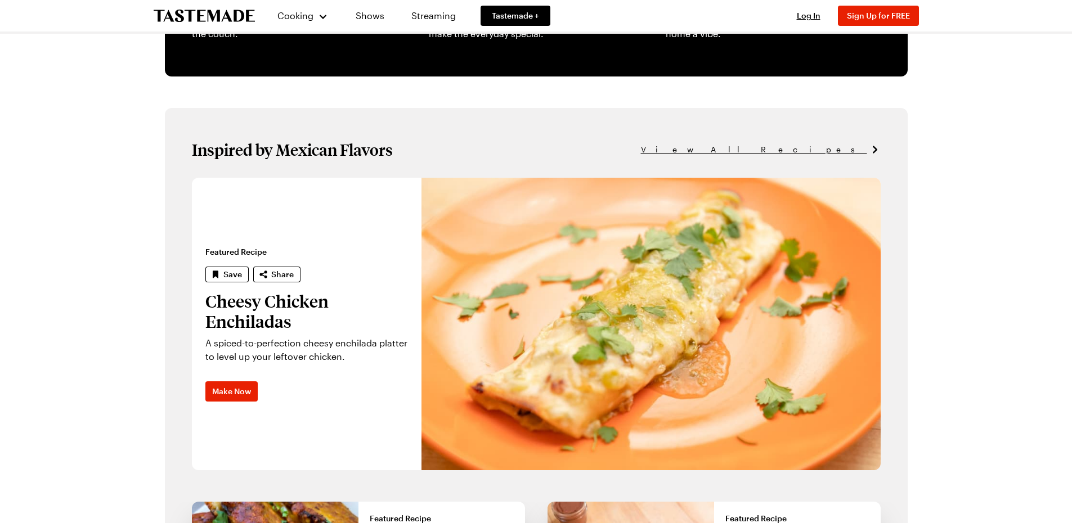 This screenshot has height=523, width=1072. What do you see at coordinates (879, 15) in the screenshot?
I see `span: Sign Up for FREE` at bounding box center [879, 15].